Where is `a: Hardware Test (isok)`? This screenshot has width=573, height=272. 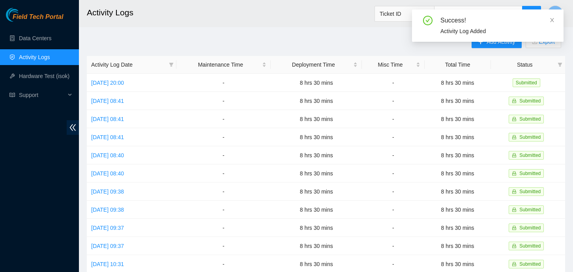
a: Hardware Test (isok) is located at coordinates (44, 76).